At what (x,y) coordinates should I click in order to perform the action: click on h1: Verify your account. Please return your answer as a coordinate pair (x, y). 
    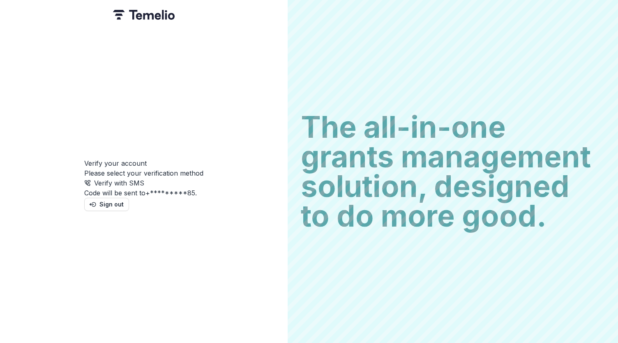
    Looking at the image, I should click on (144, 163).